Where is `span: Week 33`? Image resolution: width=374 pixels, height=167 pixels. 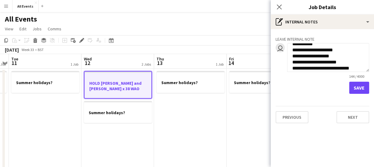 span: Week 33 is located at coordinates (28, 50).